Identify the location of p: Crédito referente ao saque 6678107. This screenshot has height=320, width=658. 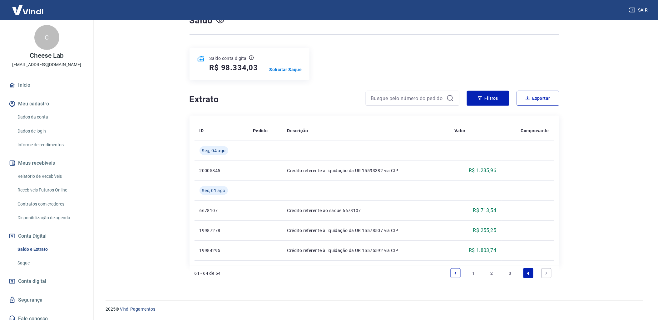
(366, 211).